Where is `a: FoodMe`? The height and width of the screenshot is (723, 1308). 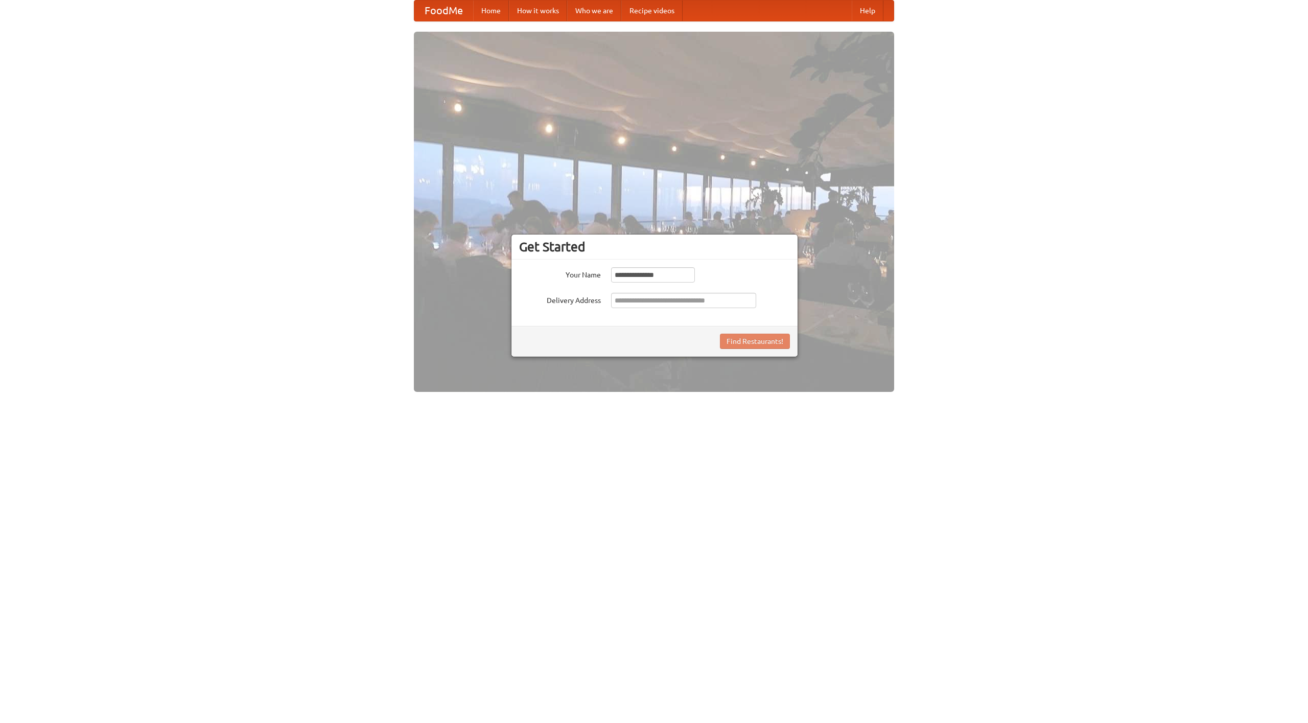 a: FoodMe is located at coordinates (444, 11).